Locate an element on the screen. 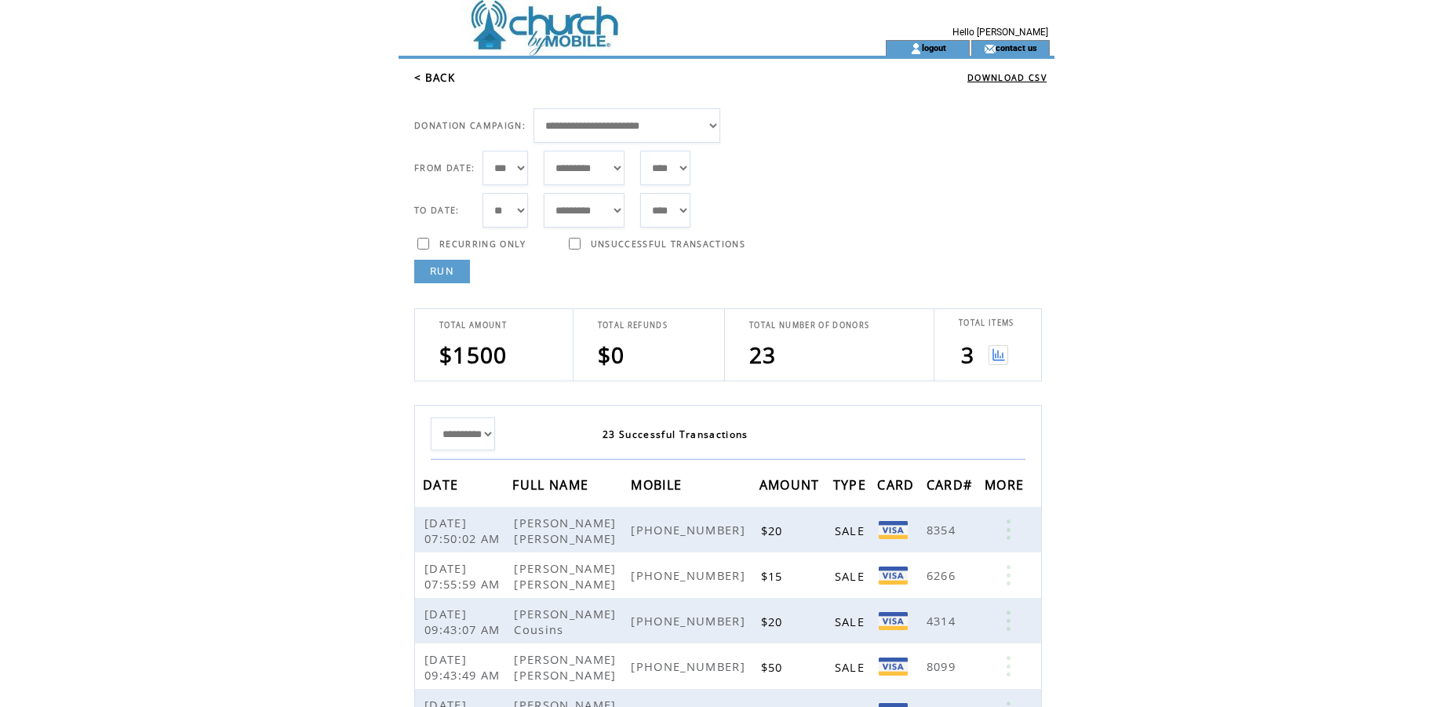  a: logout is located at coordinates (933, 47).